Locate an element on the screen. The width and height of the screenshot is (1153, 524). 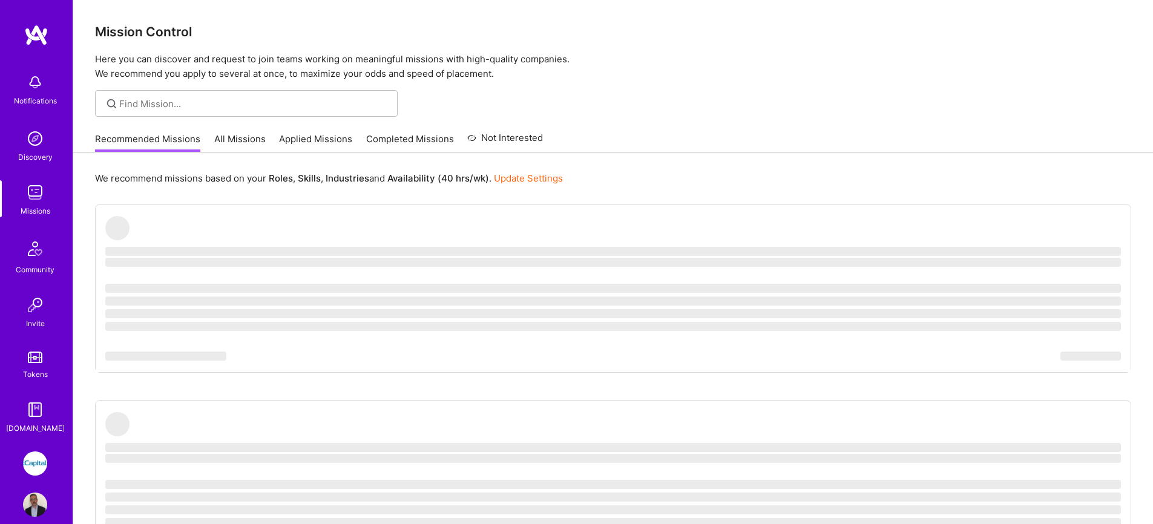
a: Not Interested is located at coordinates (505, 142).